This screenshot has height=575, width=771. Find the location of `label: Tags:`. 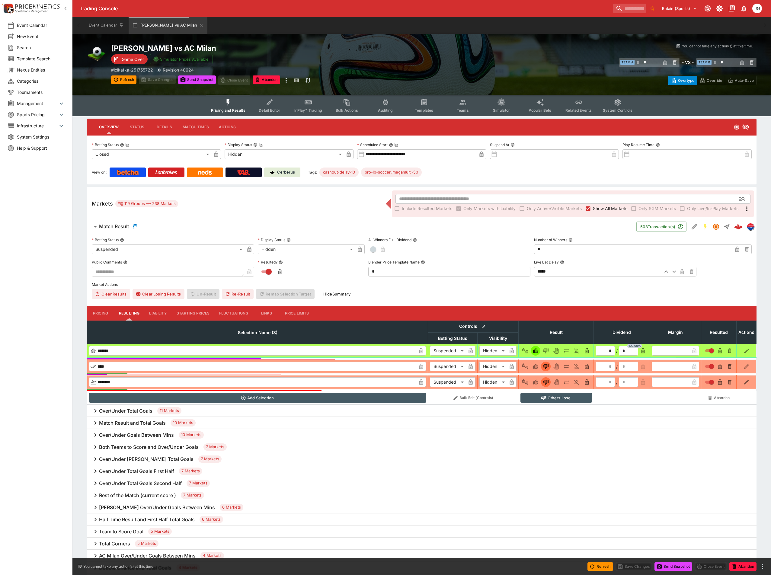

label: Tags: is located at coordinates (313, 172).